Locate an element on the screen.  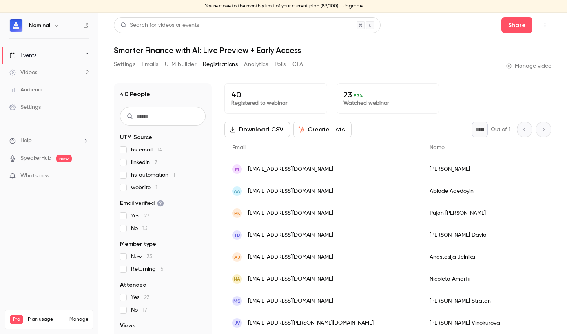
span: hs_email is located at coordinates (147, 150).